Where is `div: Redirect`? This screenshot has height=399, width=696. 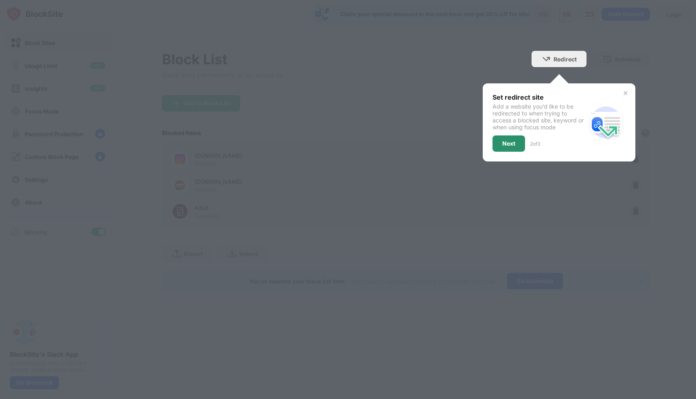 div: Redirect is located at coordinates (565, 59).